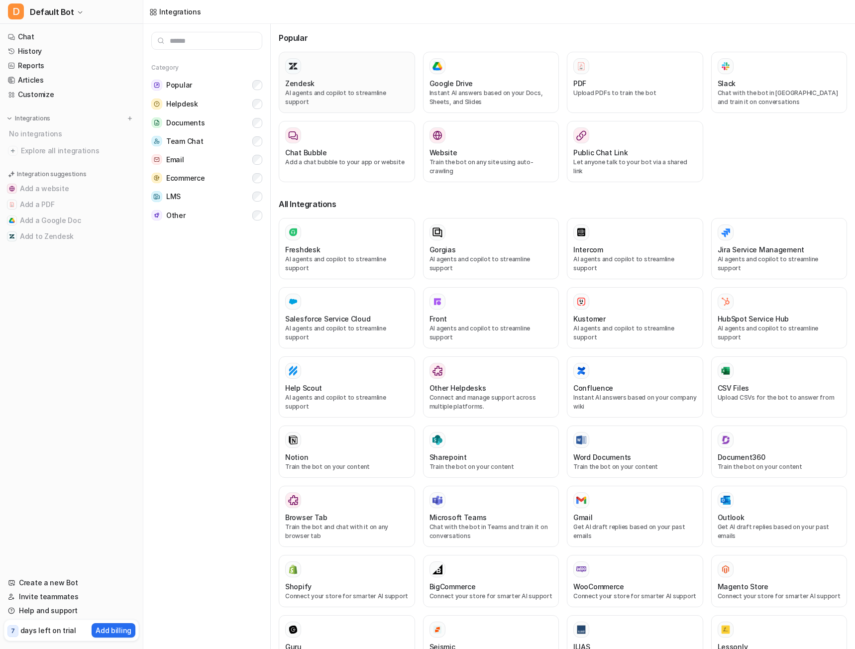 The width and height of the screenshot is (855, 649). Describe the element at coordinates (179, 85) in the screenshot. I see `span: Popular` at that location.